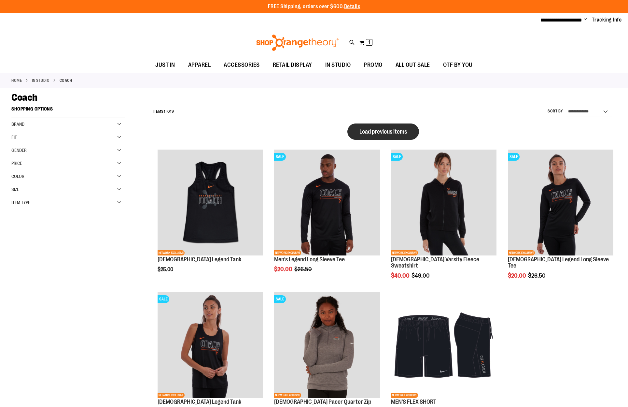 This screenshot has width=628, height=407. What do you see at coordinates (200, 65) in the screenshot?
I see `span: APPAREL` at bounding box center [200, 65].